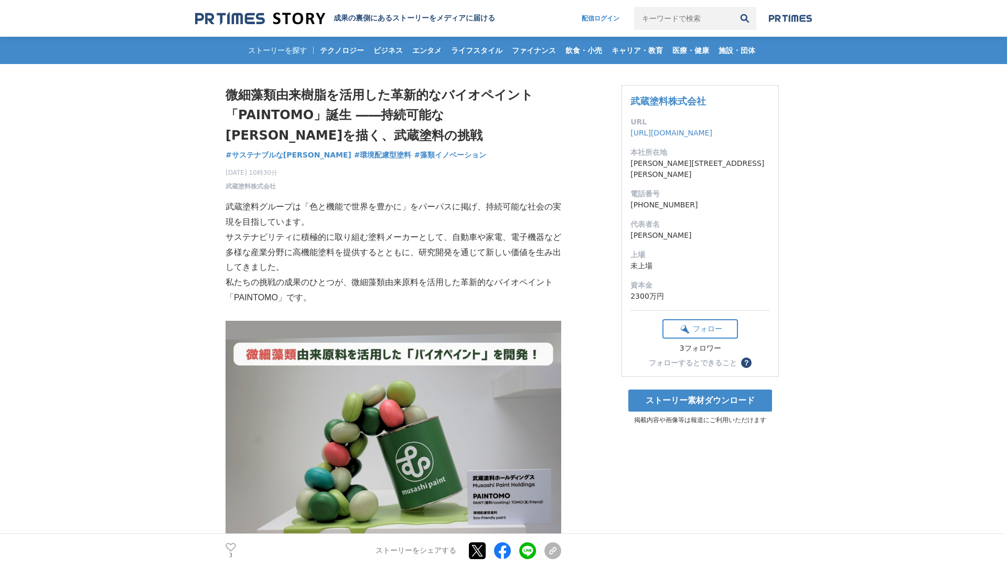 This screenshot has width=1007, height=567. What do you see at coordinates (584, 50) in the screenshot?
I see `span: 飲食・小売` at bounding box center [584, 50].